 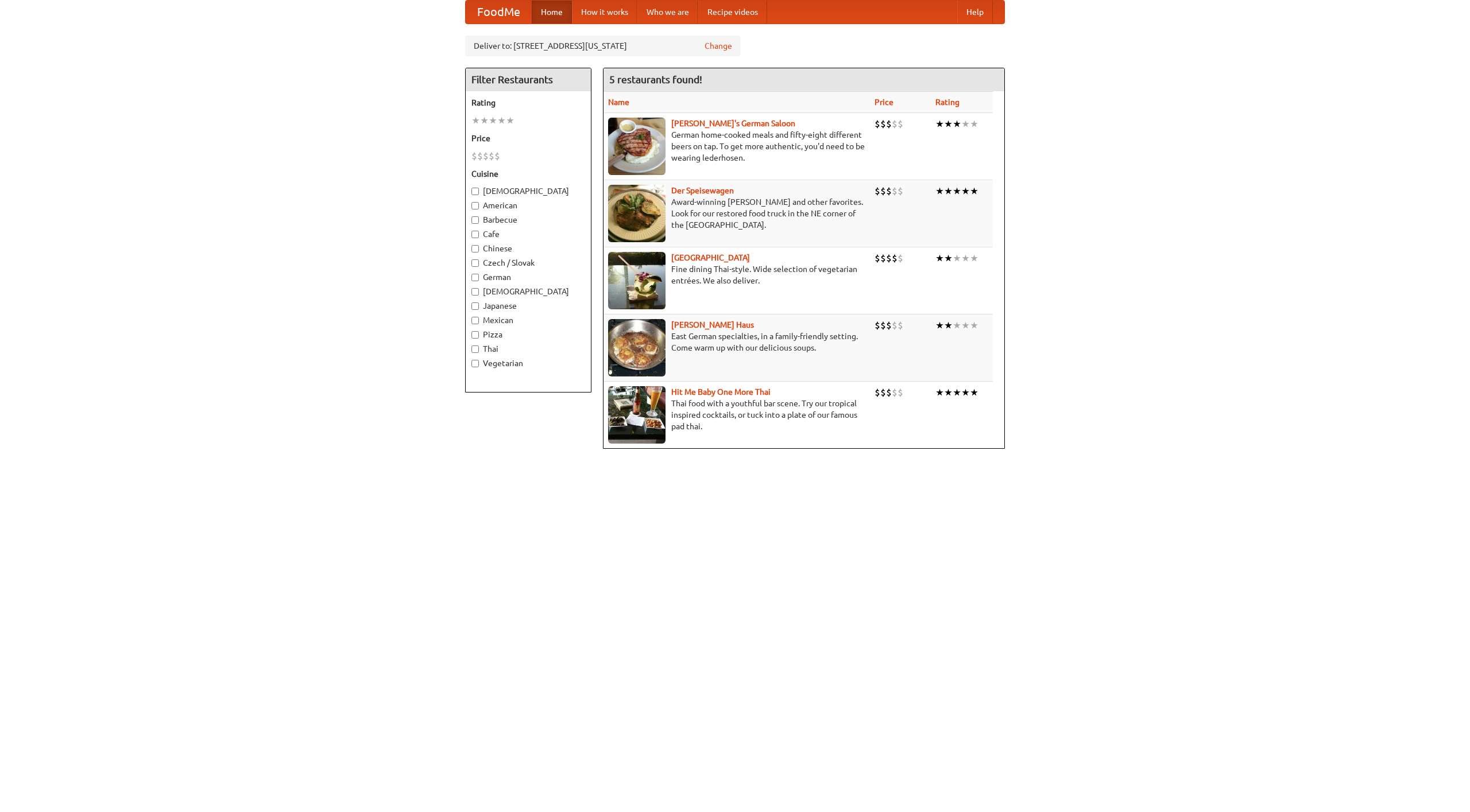 What do you see at coordinates (737, 146) in the screenshot?
I see `p: German home-cooked meals and fifty-eight different beers on tap. To get more authentic, you'd nee...` at bounding box center [737, 146].